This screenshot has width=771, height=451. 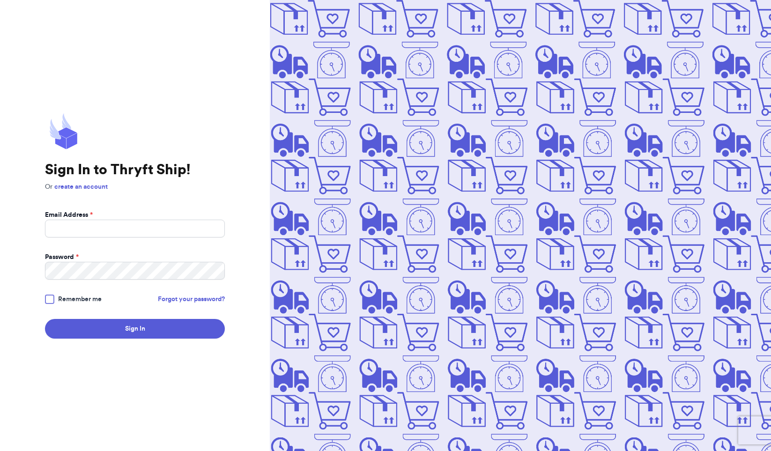 What do you see at coordinates (191, 299) in the screenshot?
I see `a: Forgot your password?` at bounding box center [191, 299].